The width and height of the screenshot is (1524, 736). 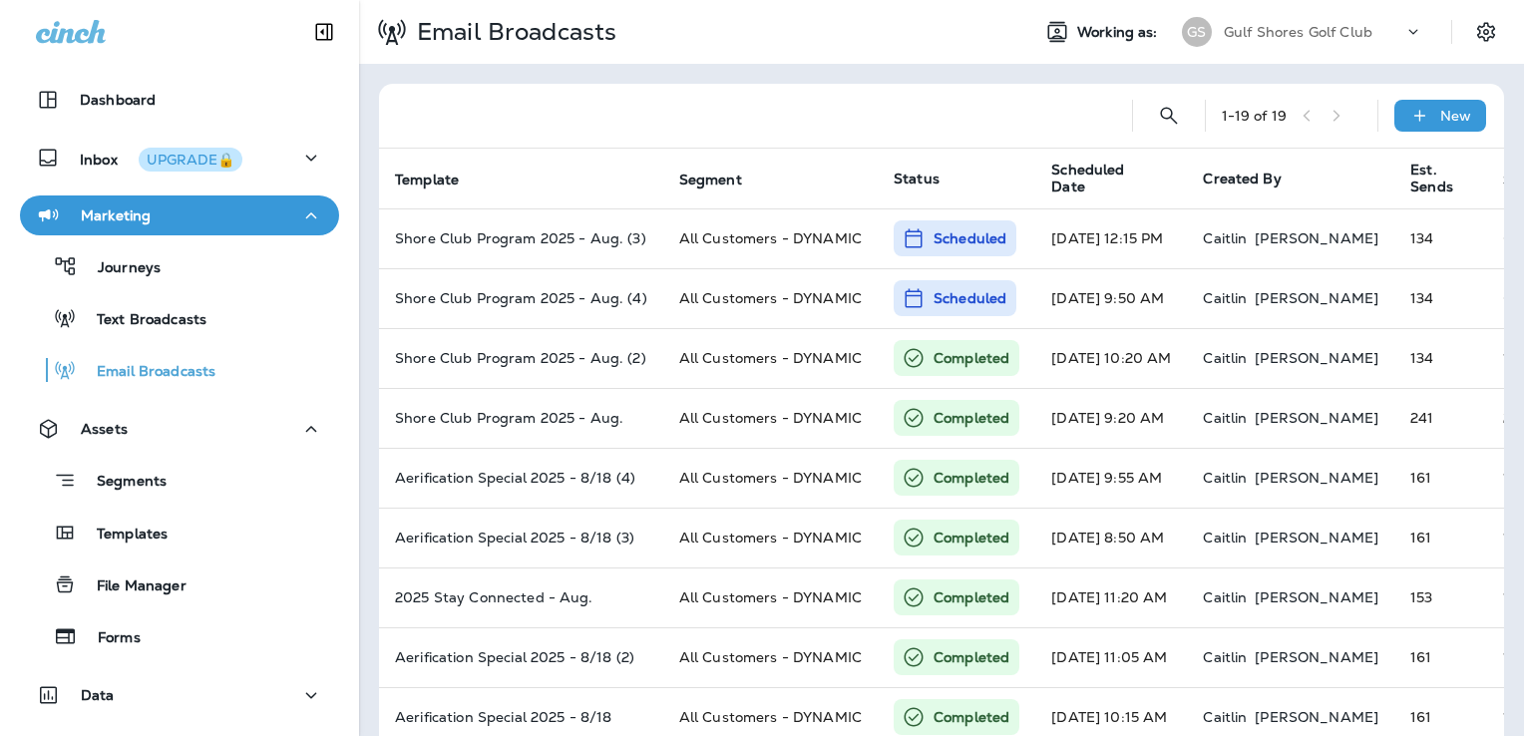 What do you see at coordinates (161, 158) in the screenshot?
I see `p: Inbox` at bounding box center [161, 158].